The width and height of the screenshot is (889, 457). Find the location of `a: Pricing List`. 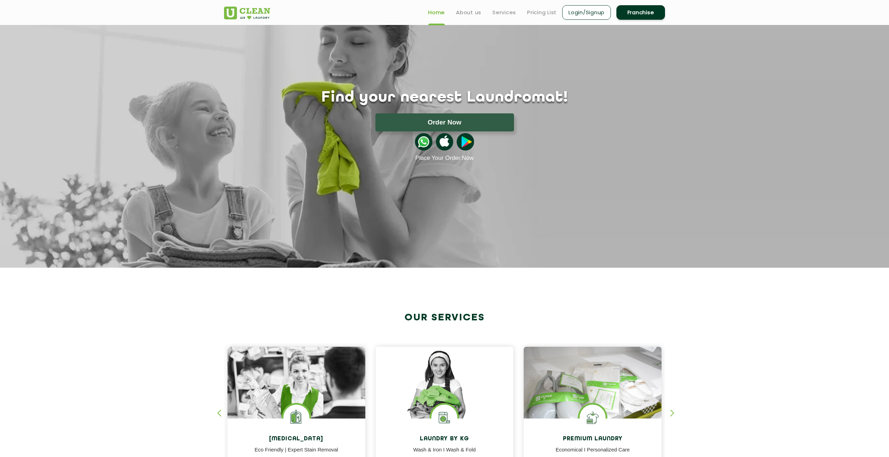

a: Pricing List is located at coordinates (541, 12).